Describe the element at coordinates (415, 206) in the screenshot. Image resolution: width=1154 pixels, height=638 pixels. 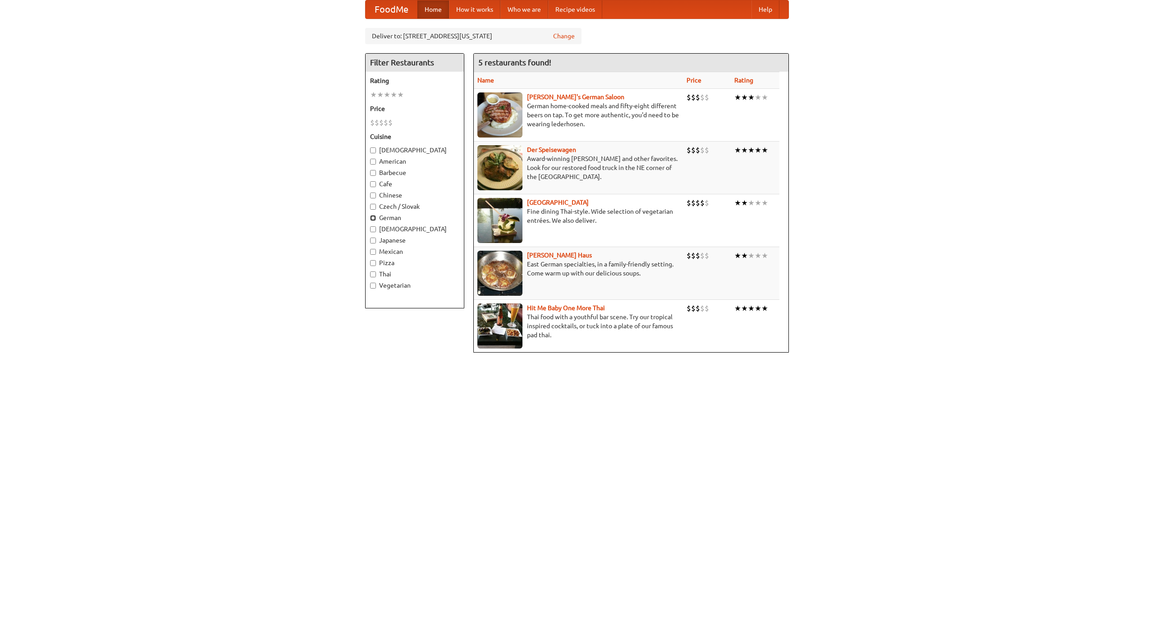
I see `label: Czech / Slovak` at that location.